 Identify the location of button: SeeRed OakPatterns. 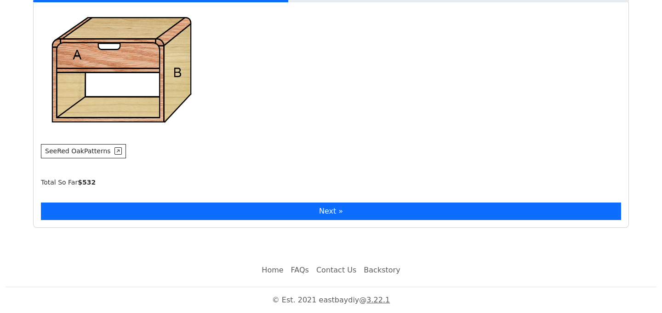
(83, 151).